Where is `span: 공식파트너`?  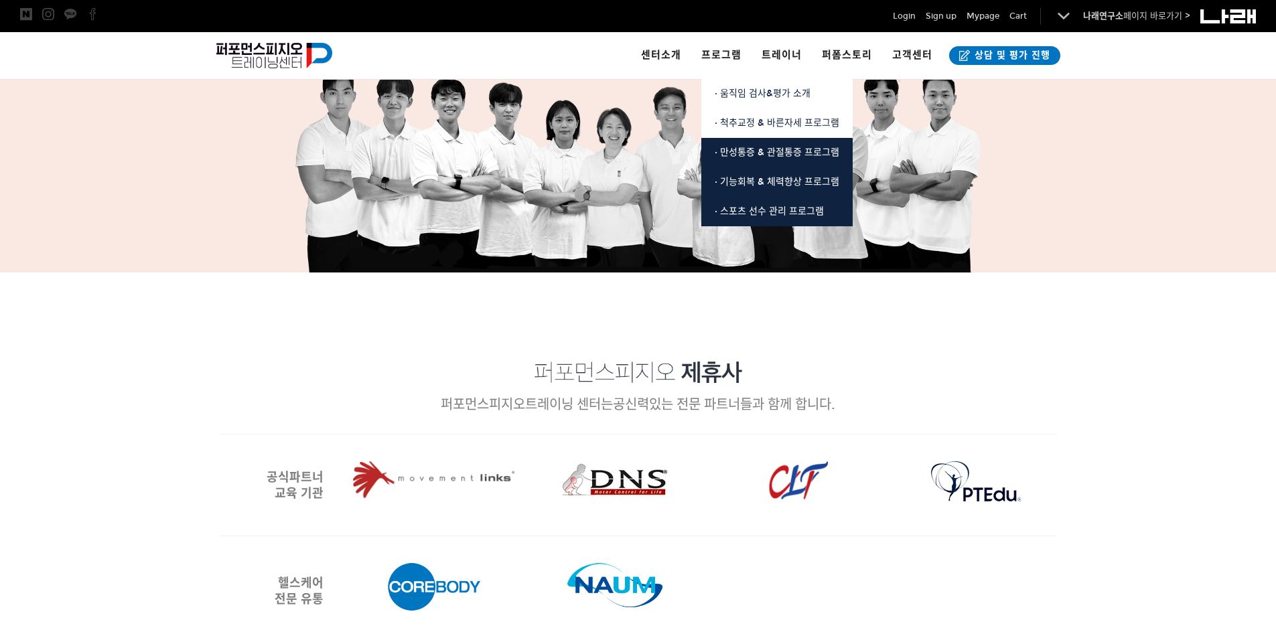 span: 공식파트너 is located at coordinates (295, 478).